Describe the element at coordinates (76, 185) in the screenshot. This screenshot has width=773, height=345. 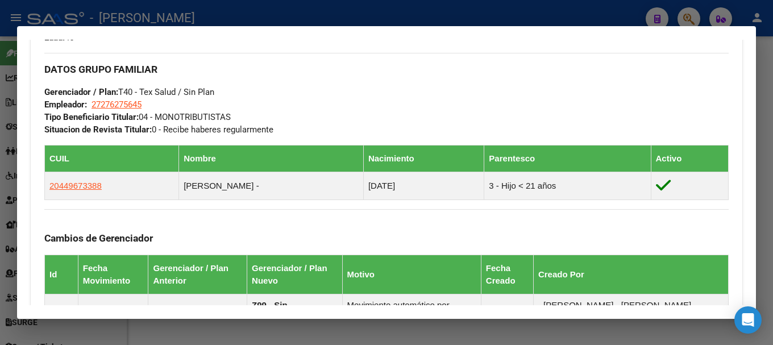
I see `span: 20449673388` at that location.